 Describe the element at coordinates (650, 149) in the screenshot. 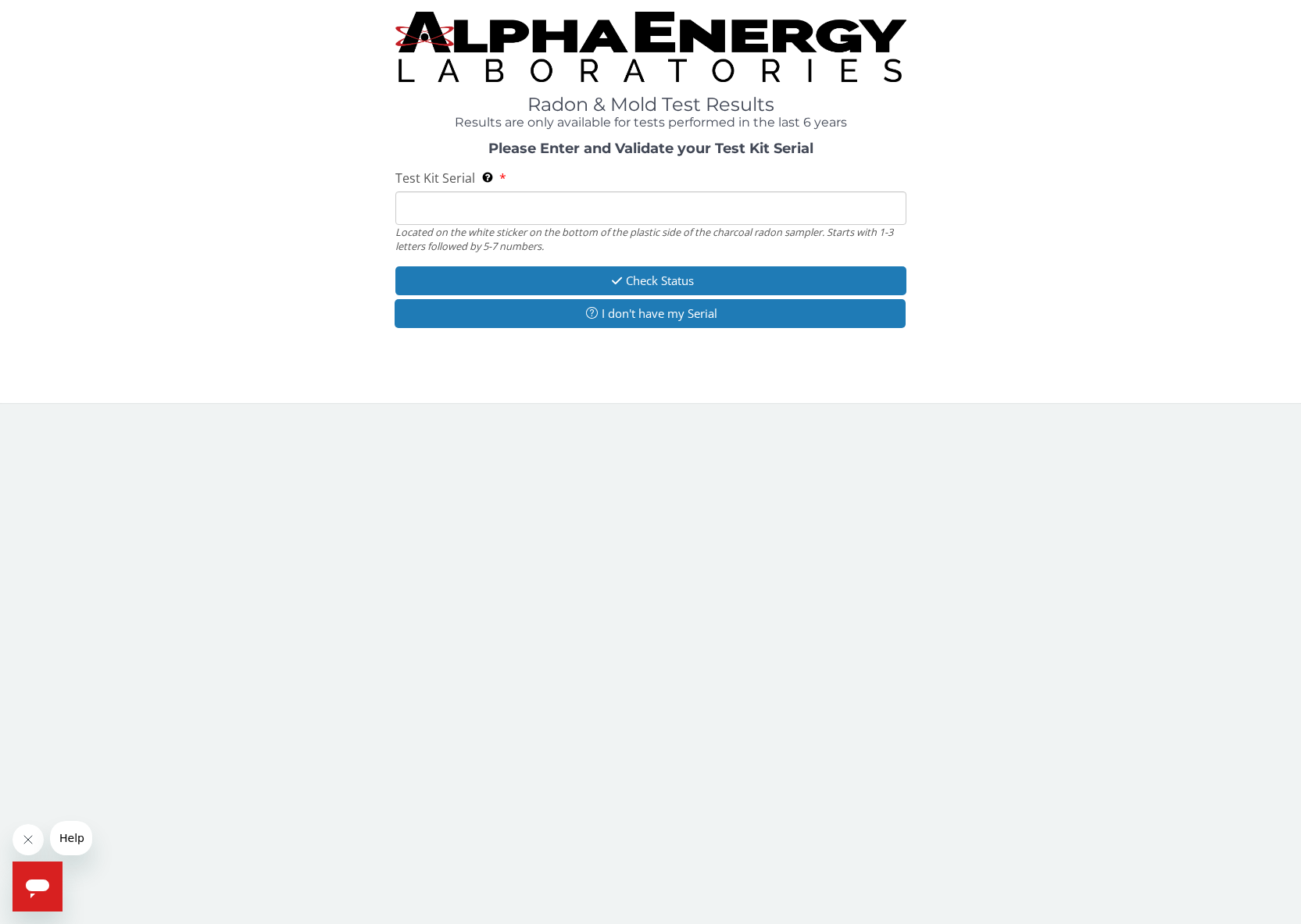

I see `strong: Please Enter and Validate your Test Kit Serial` at that location.